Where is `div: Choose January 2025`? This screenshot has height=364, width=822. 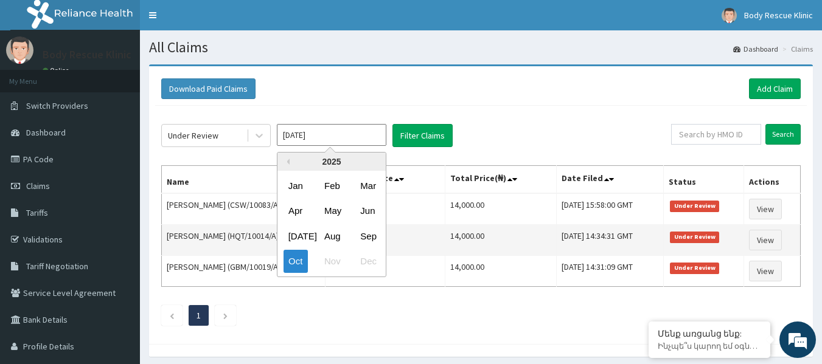
div: Choose January 2025 is located at coordinates (296, 186).